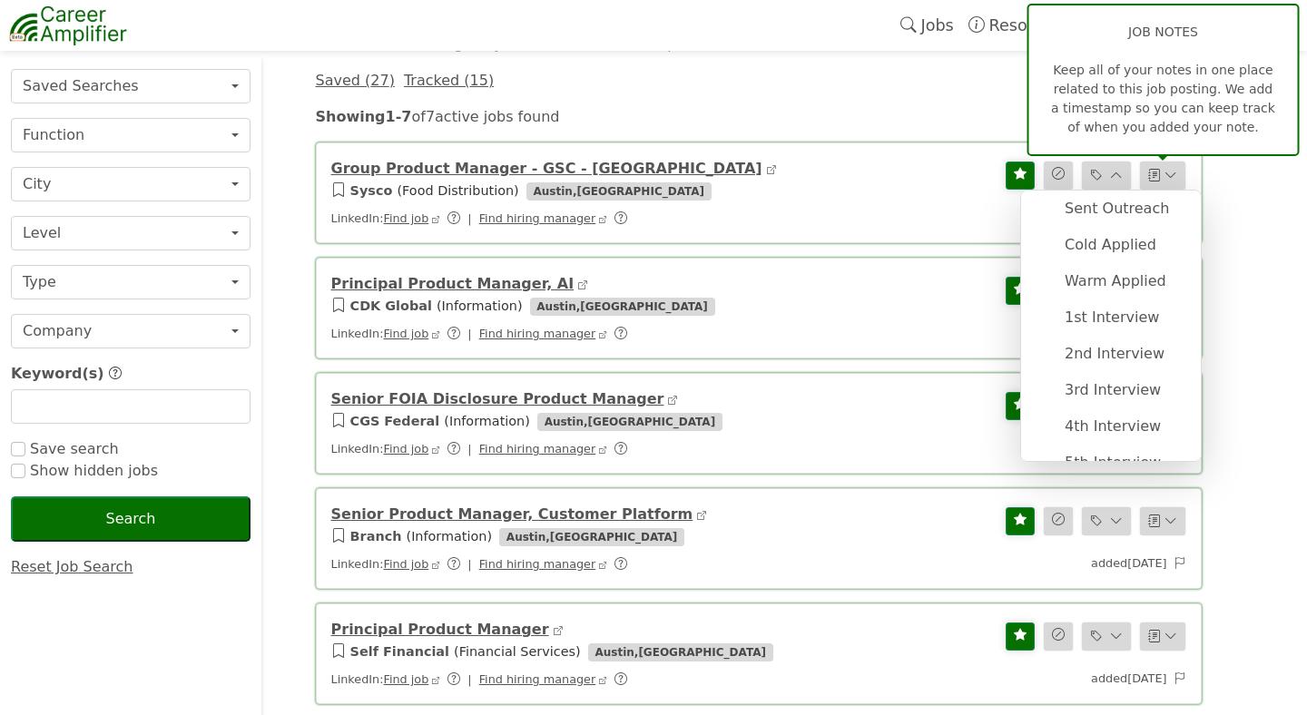 This screenshot has width=1307, height=715. I want to click on span: Keyword(s), so click(57, 373).